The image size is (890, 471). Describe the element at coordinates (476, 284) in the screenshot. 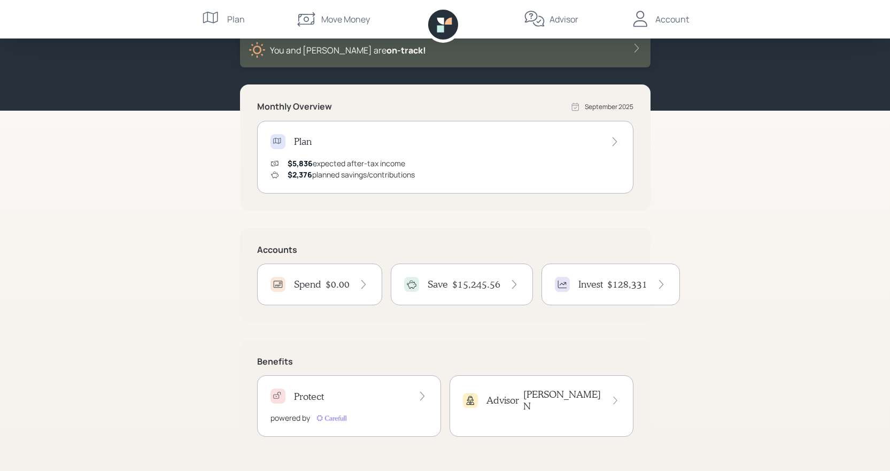

I see `h4: $15,245.56` at that location.